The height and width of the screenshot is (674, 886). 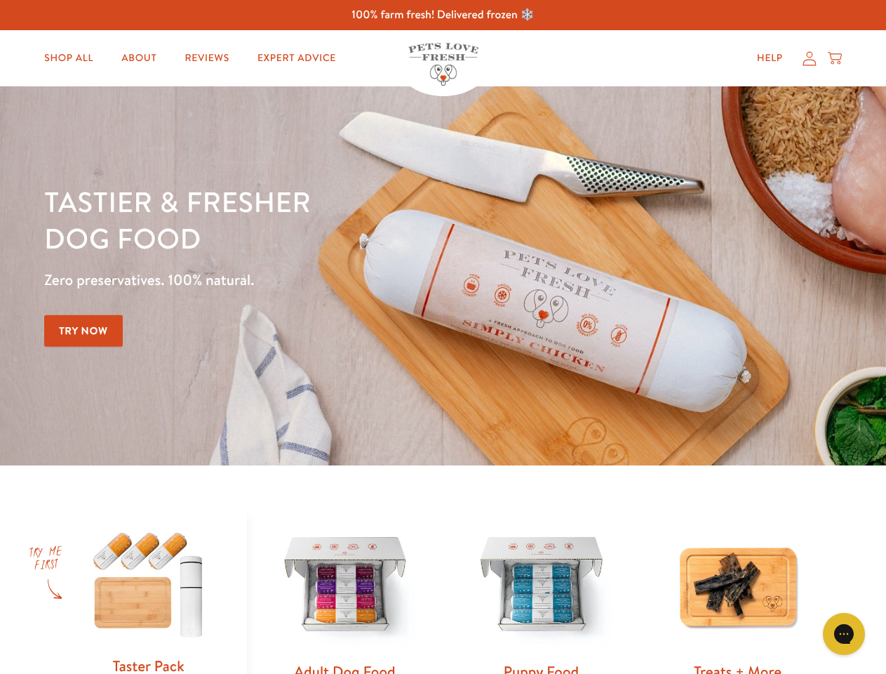 I want to click on p: Zero preservatives. 100% natural., so click(x=310, y=280).